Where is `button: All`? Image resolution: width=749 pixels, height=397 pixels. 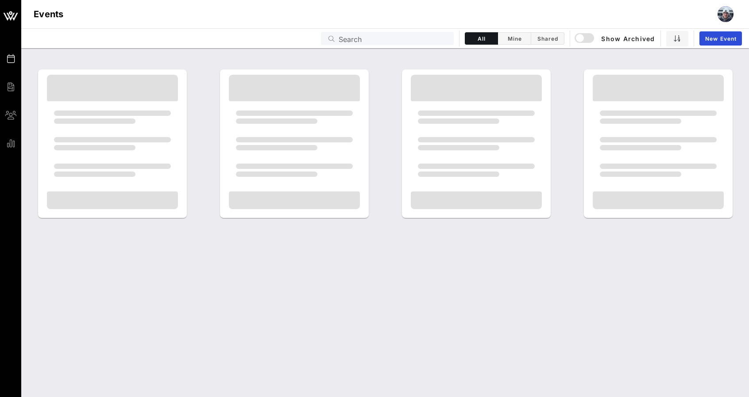
button: All is located at coordinates (481, 38).